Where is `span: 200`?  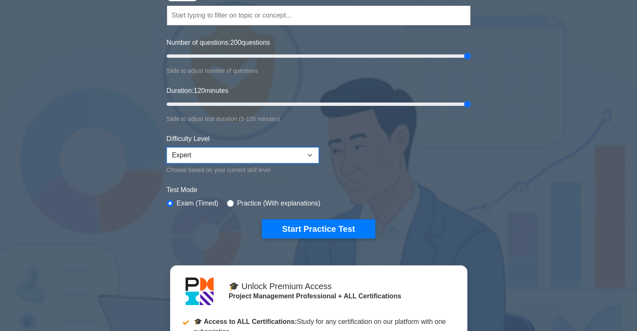 span: 200 is located at coordinates (236, 42).